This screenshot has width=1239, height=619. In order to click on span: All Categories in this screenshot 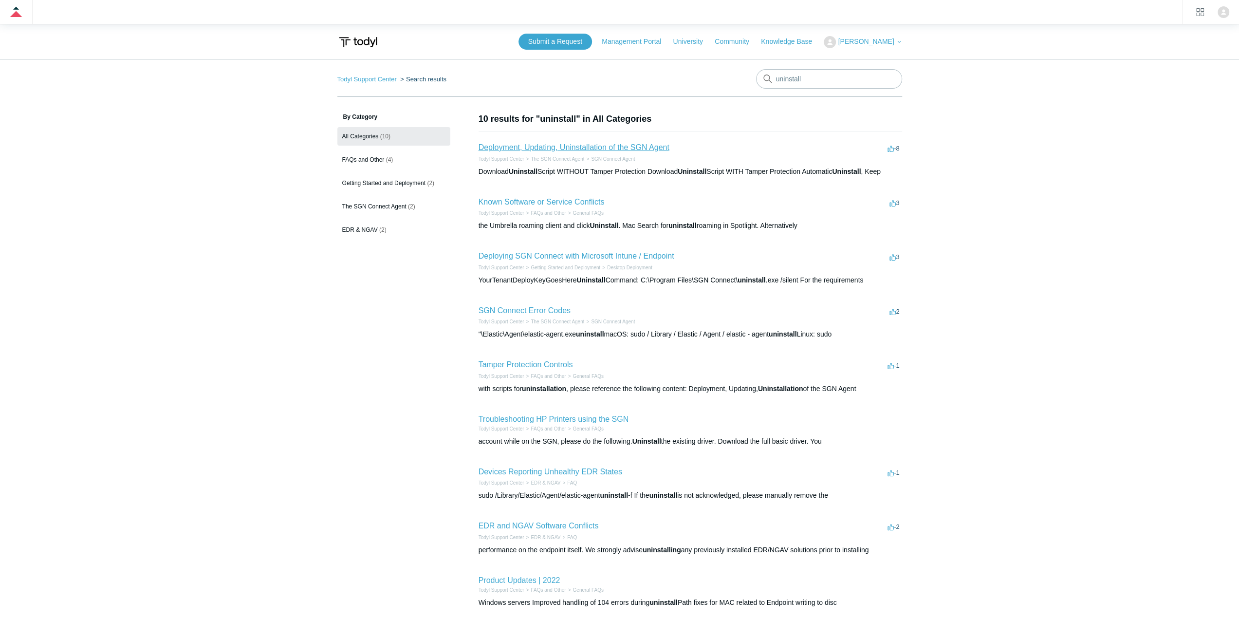, I will do `click(360, 136)`.